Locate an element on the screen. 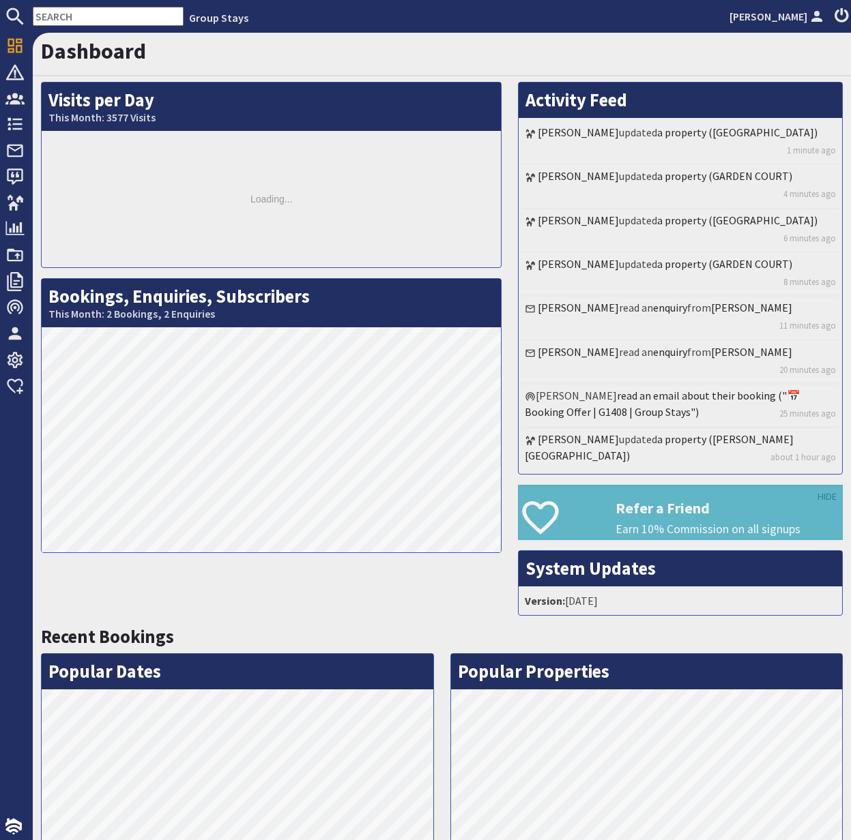 The width and height of the screenshot is (851, 840). a: Dashboard is located at coordinates (93, 51).